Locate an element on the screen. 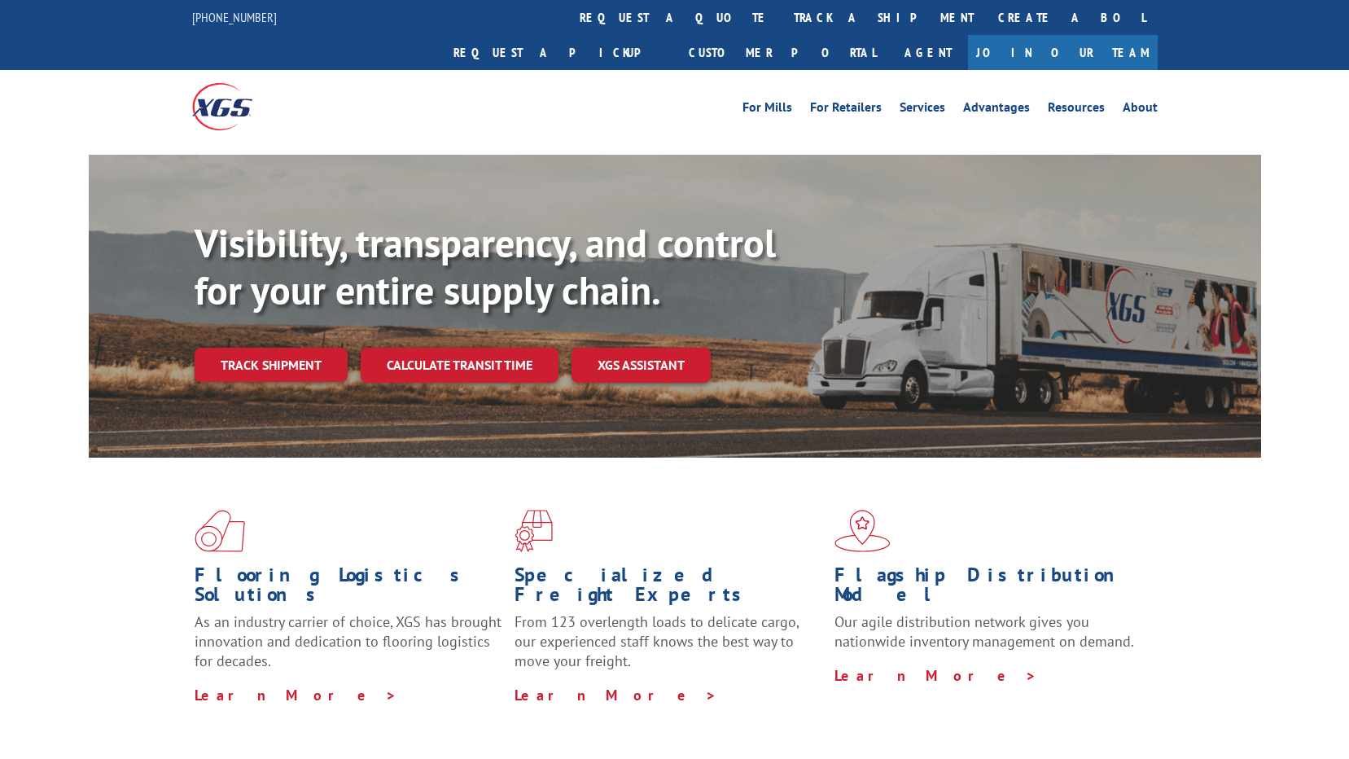  span: Our agile distribution network gives you nationwide inventory management on demand. is located at coordinates (984, 631).